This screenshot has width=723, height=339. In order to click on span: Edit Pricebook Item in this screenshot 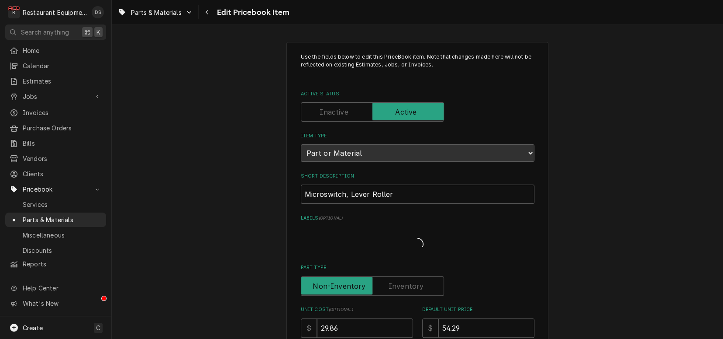, I will do `click(252, 12)`.